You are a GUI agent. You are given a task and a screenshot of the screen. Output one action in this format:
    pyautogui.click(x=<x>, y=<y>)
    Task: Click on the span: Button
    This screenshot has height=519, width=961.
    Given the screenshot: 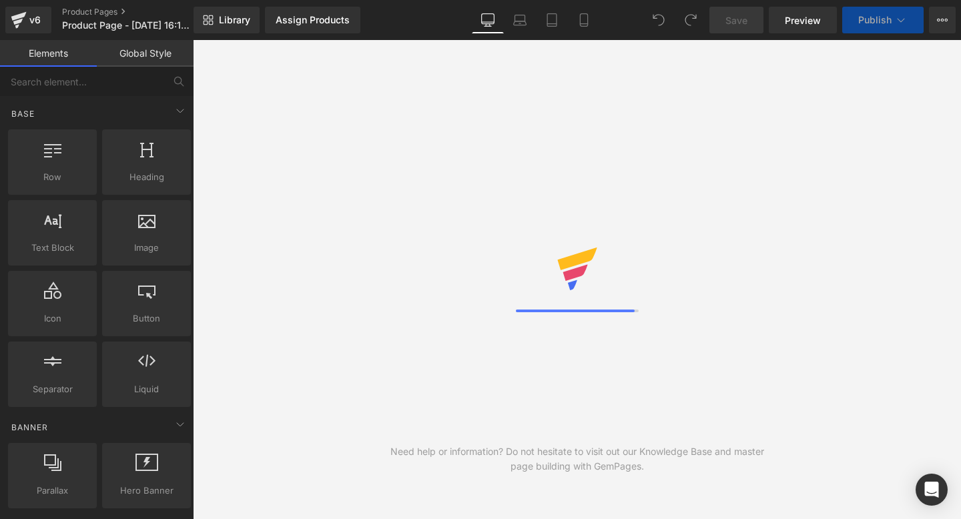 What is the action you would take?
    pyautogui.click(x=146, y=318)
    